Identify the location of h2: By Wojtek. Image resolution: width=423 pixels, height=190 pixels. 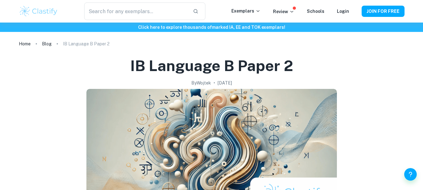
(201, 83).